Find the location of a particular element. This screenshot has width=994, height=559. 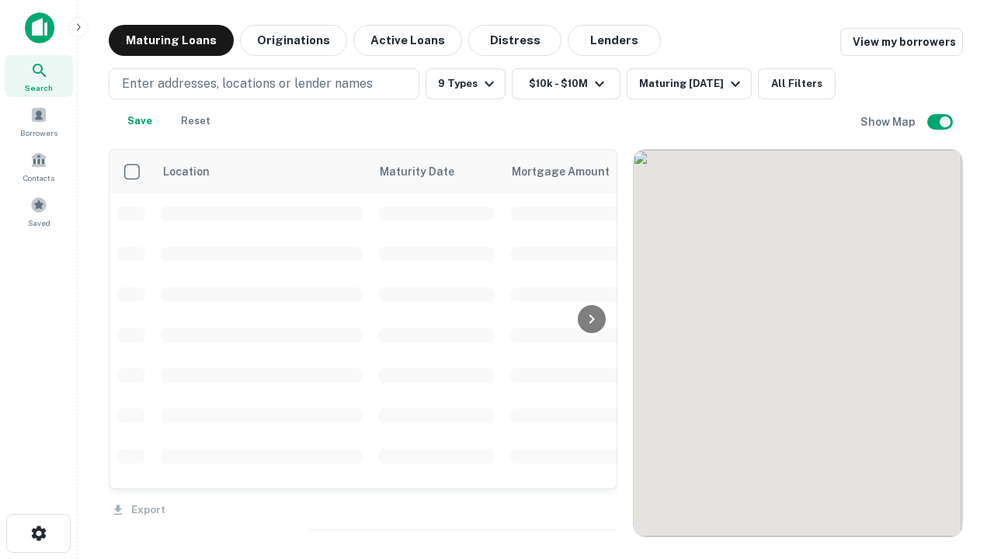

button: Distress is located at coordinates (515, 40).